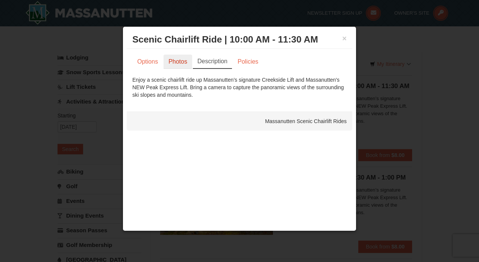 This screenshot has height=262, width=479. I want to click on a: Options, so click(147, 62).